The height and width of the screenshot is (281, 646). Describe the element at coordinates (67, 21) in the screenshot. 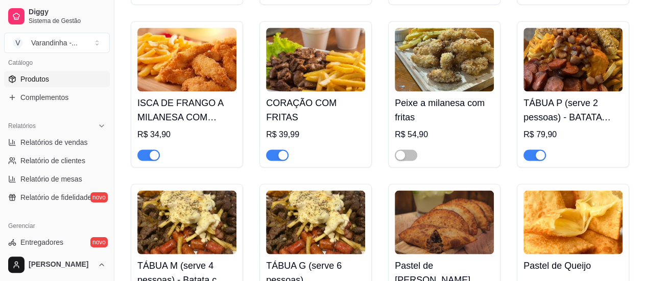

I see `span: Sistema de Gestão` at that location.